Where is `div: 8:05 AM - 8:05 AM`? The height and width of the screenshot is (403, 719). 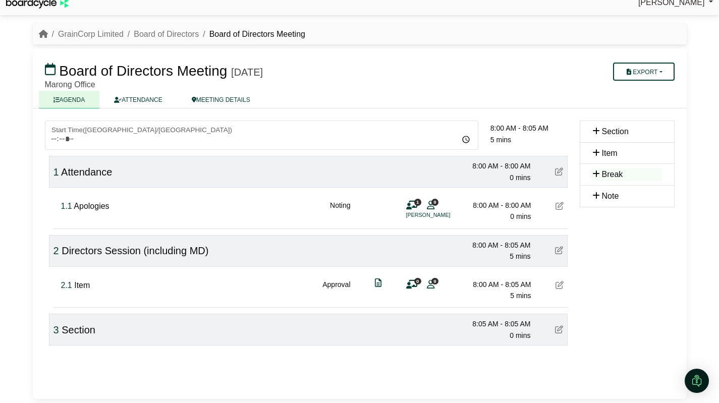
div: 8:05 AM - 8:05 AM is located at coordinates (496, 324).